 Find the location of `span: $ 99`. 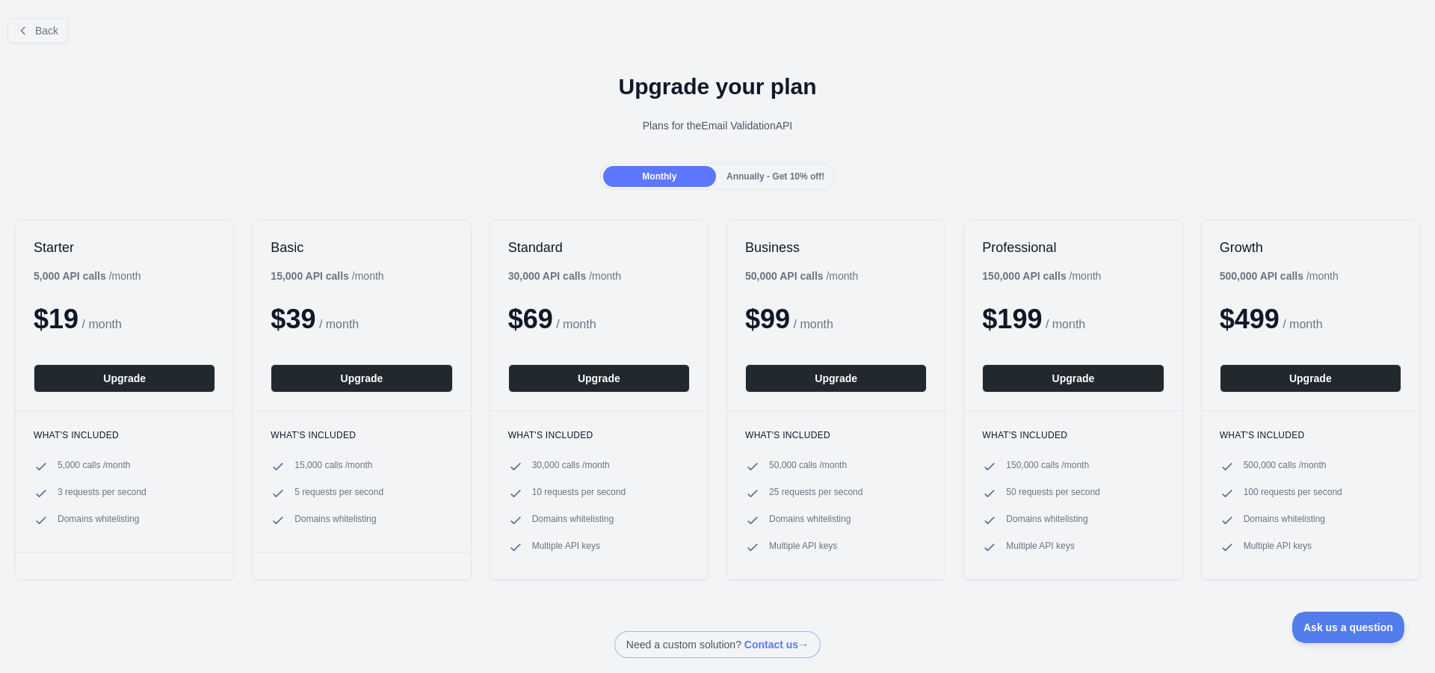

span: $ 99 is located at coordinates (767, 318).